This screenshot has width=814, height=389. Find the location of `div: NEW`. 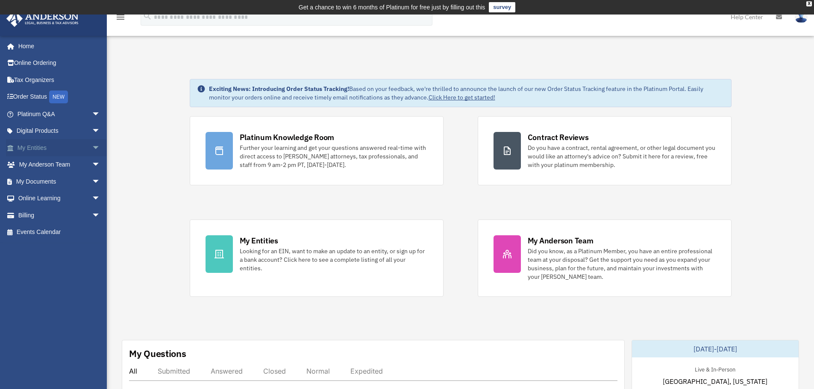

div: NEW is located at coordinates (59, 97).